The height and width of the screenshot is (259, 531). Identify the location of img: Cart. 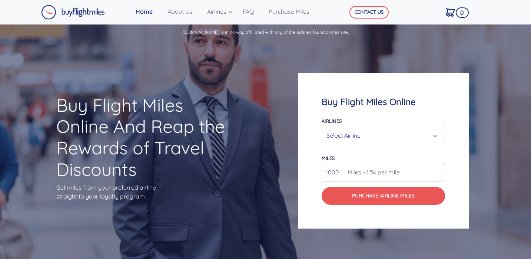
(450, 12).